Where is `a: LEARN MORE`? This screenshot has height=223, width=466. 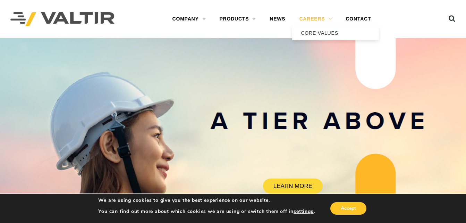
a: LEARN MORE is located at coordinates (293, 185).